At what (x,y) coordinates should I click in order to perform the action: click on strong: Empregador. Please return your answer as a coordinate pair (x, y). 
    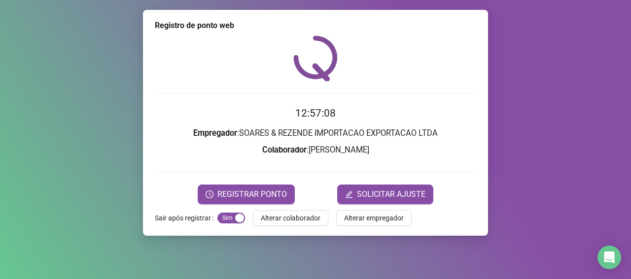
    Looking at the image, I should click on (215, 133).